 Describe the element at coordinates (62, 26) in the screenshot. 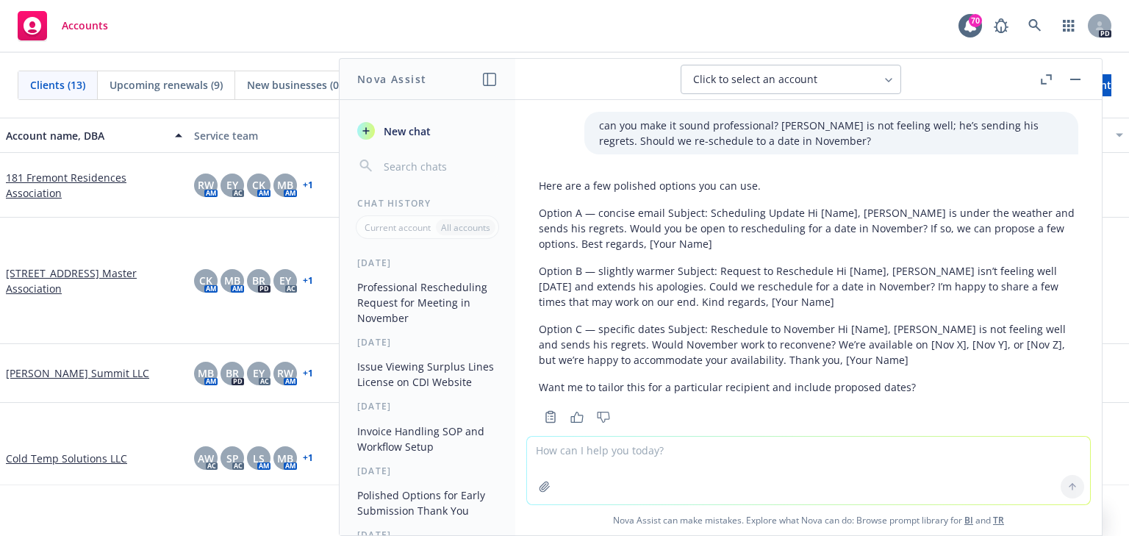

I see `a: Accounts` at that location.